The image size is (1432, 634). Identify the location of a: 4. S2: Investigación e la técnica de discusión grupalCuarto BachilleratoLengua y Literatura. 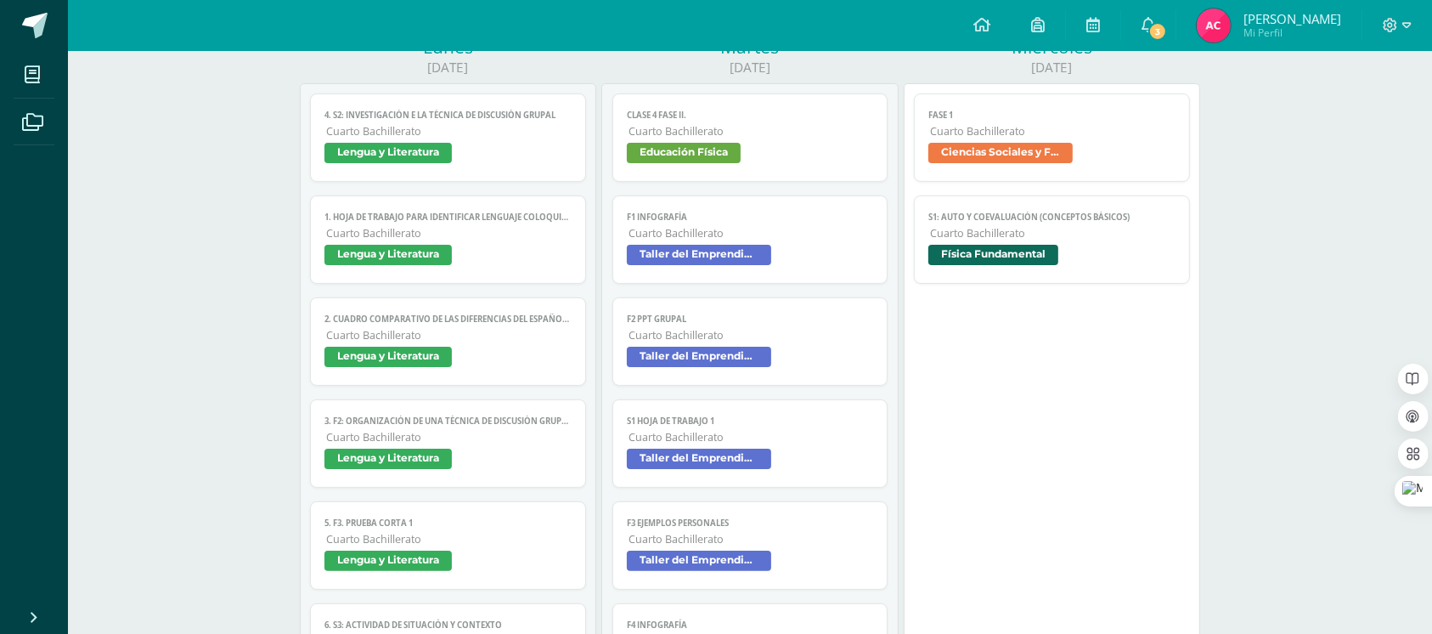
(448, 138).